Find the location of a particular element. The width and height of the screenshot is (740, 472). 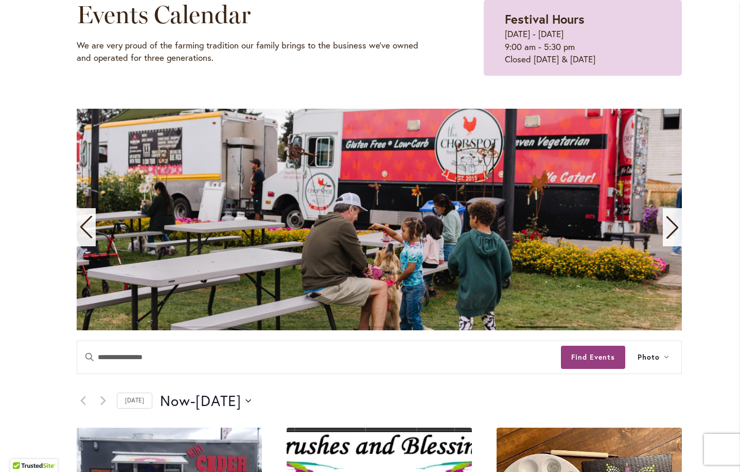

swiper-slide: 9 / 11 is located at coordinates (379, 219).